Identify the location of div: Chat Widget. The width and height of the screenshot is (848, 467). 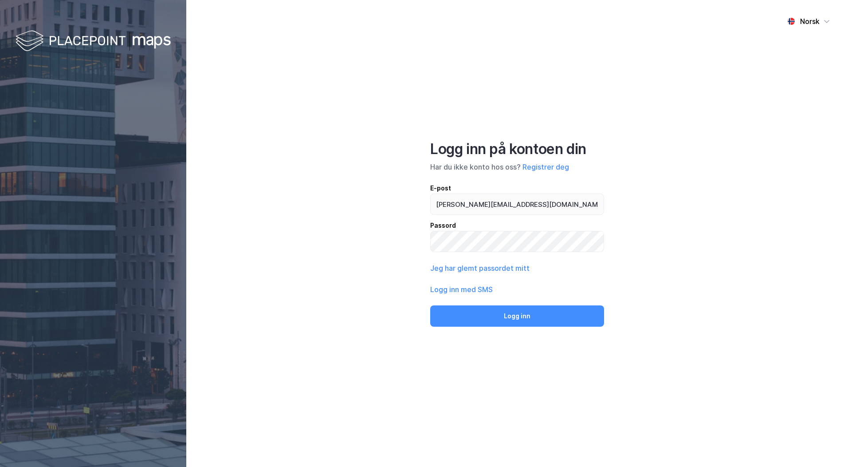
(826, 445).